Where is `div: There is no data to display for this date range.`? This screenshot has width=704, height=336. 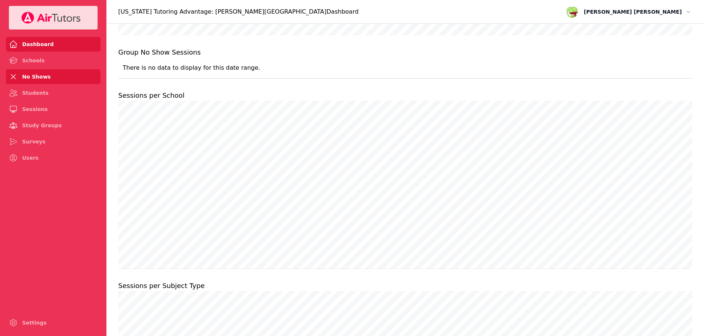
div: There is no data to display for this date range. is located at coordinates (407, 68).